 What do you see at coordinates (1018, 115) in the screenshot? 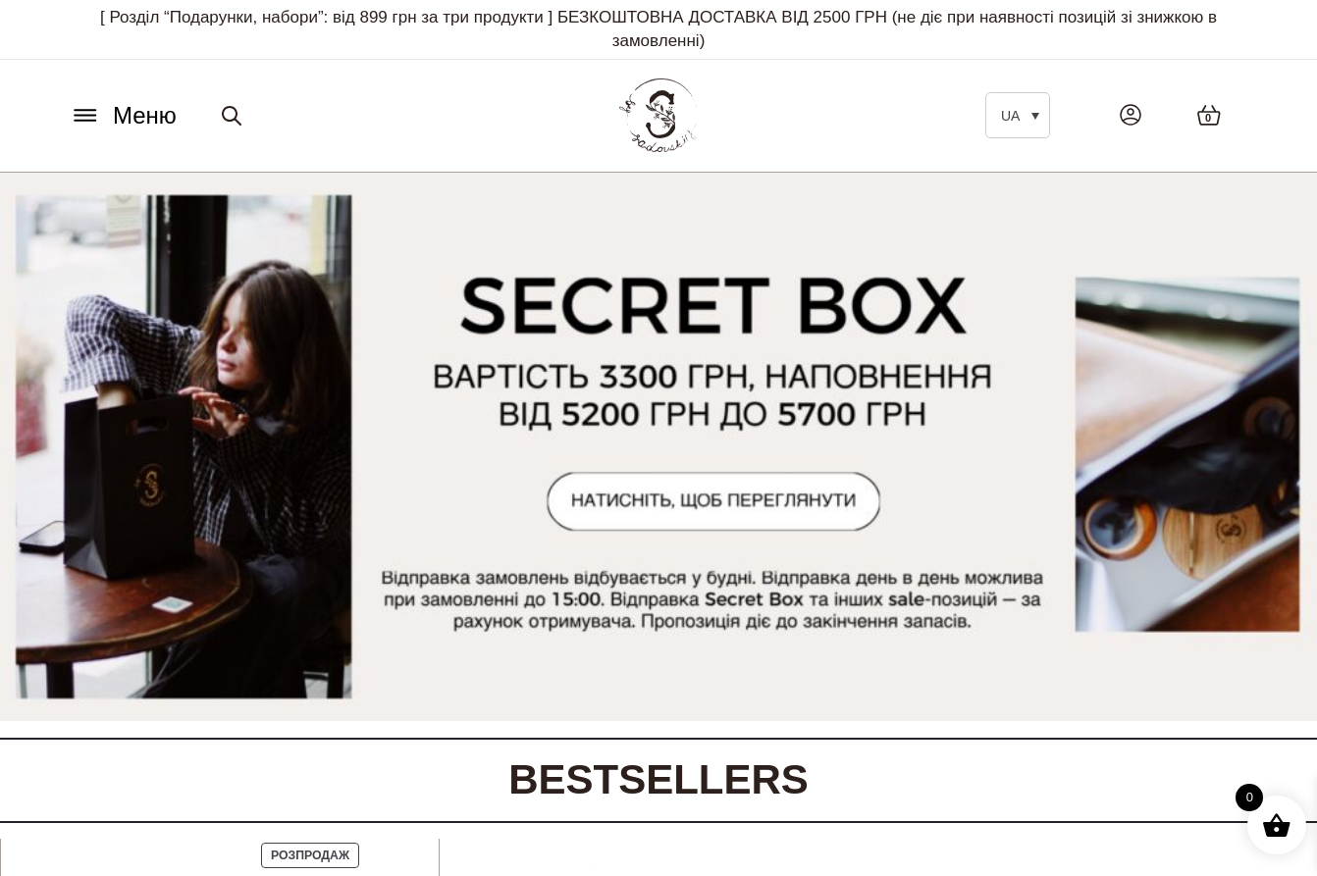
I see `a: UA` at bounding box center [1018, 115].